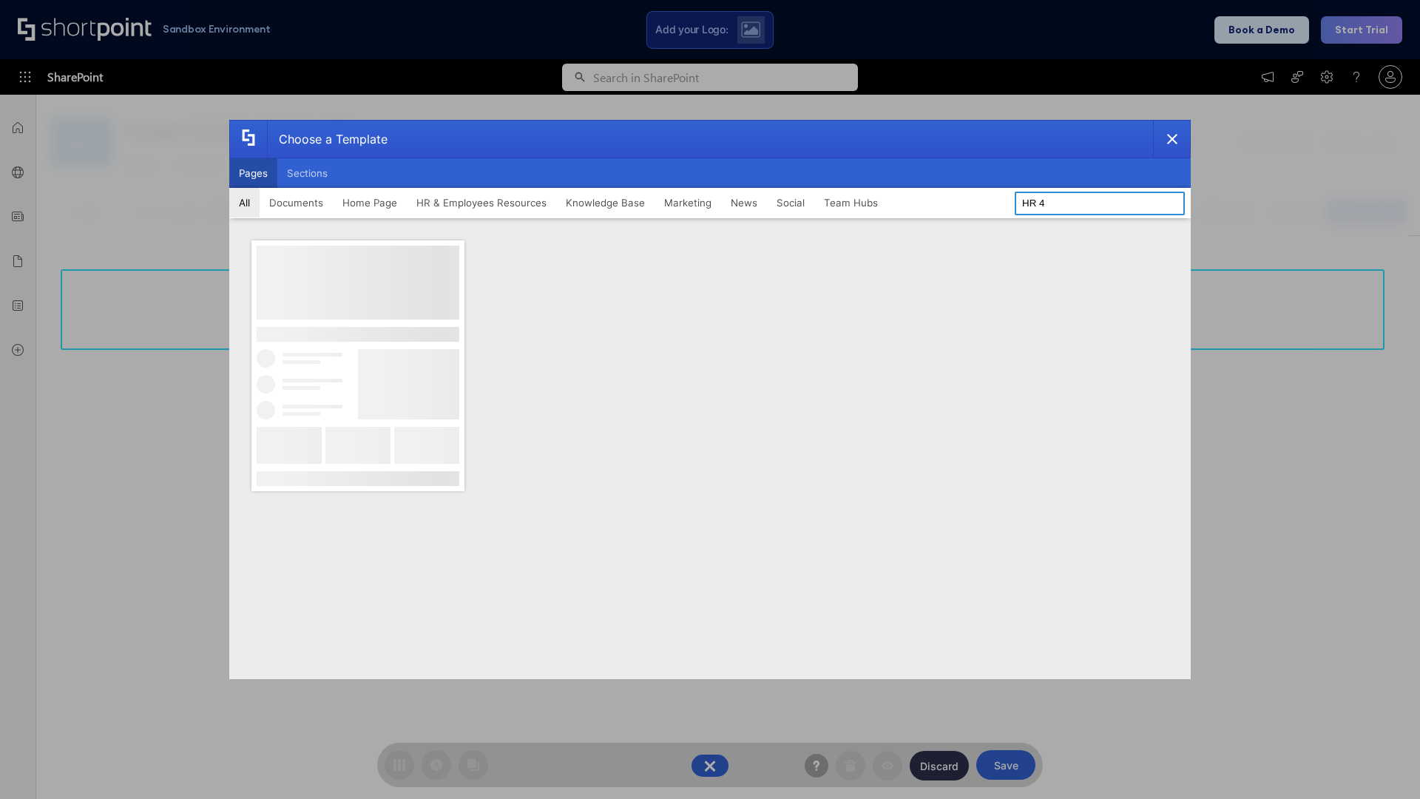 The height and width of the screenshot is (799, 1420). Describe the element at coordinates (253, 173) in the screenshot. I see `button: Pages` at that location.